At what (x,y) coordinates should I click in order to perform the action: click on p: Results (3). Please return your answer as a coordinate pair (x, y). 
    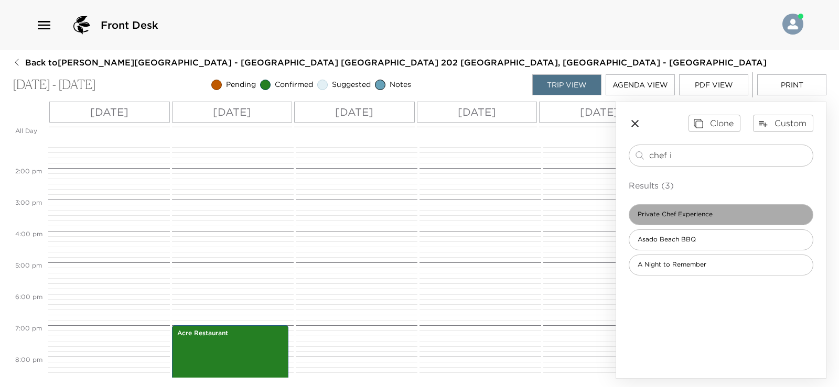
    Looking at the image, I should click on (721, 186).